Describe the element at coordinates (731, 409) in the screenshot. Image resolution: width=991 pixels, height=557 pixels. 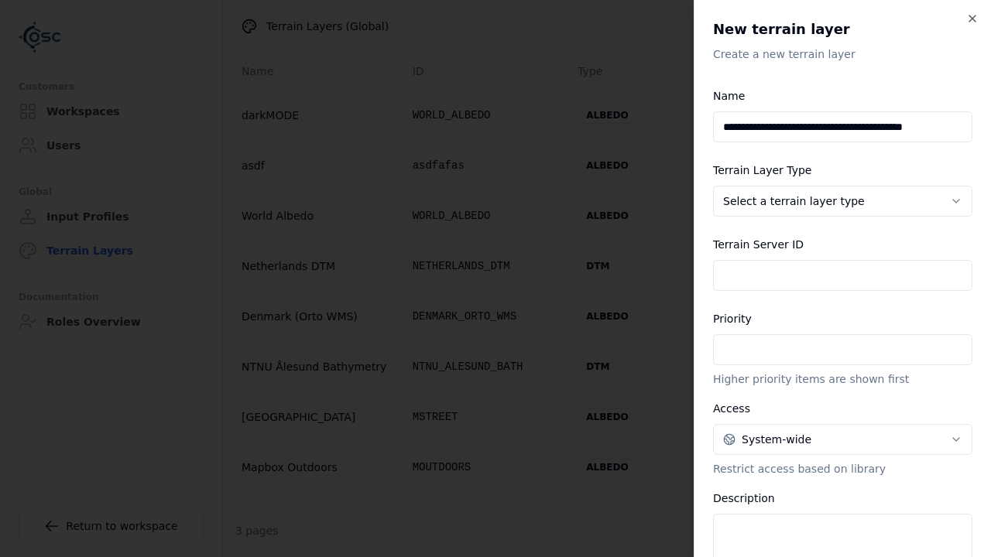
I see `label: Access` at that location.